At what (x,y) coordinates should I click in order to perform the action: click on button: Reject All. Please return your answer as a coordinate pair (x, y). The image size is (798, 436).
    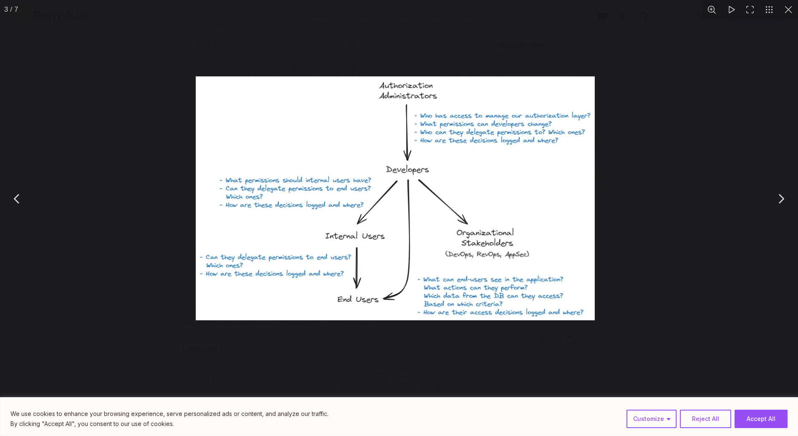
    Looking at the image, I should click on (705, 418).